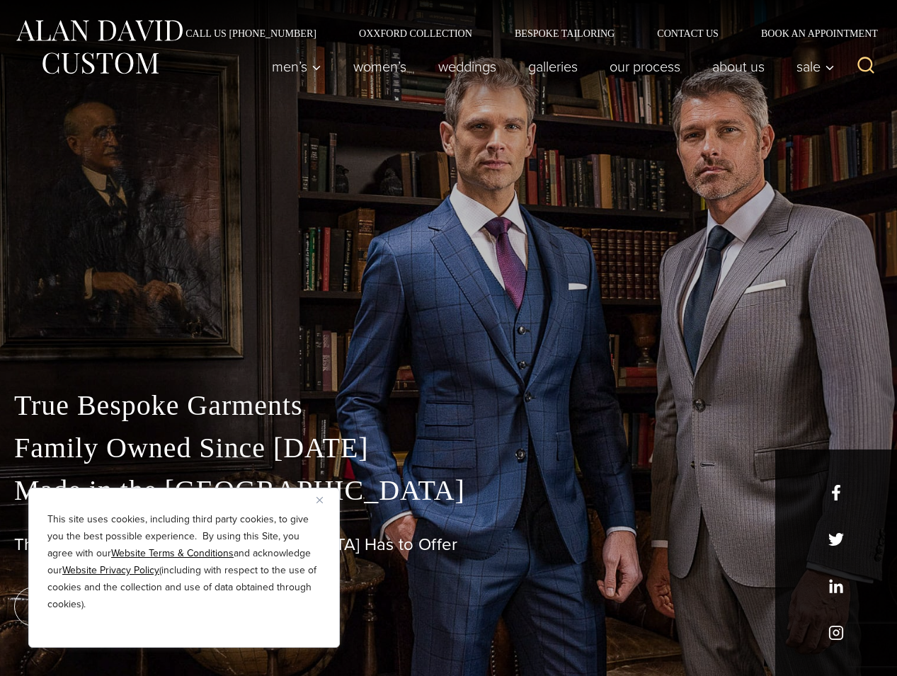 This screenshot has width=897, height=676. I want to click on a: Bespoke Tailoring, so click(564, 33).